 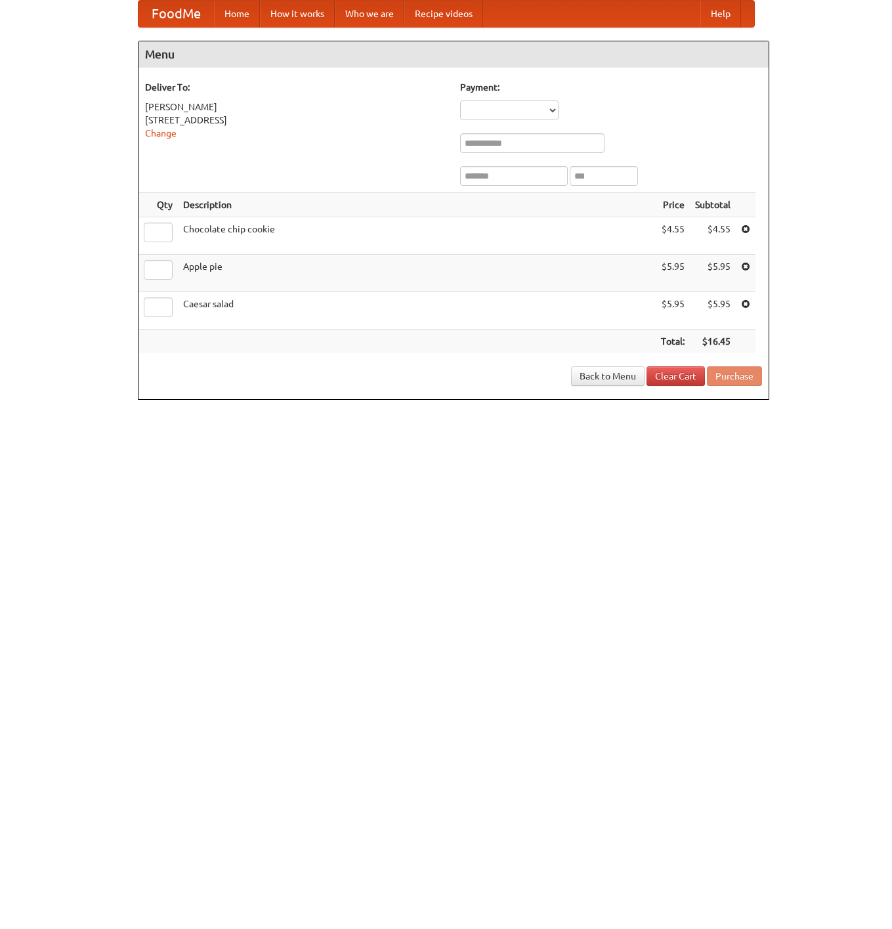 I want to click on th: Qty, so click(x=158, y=205).